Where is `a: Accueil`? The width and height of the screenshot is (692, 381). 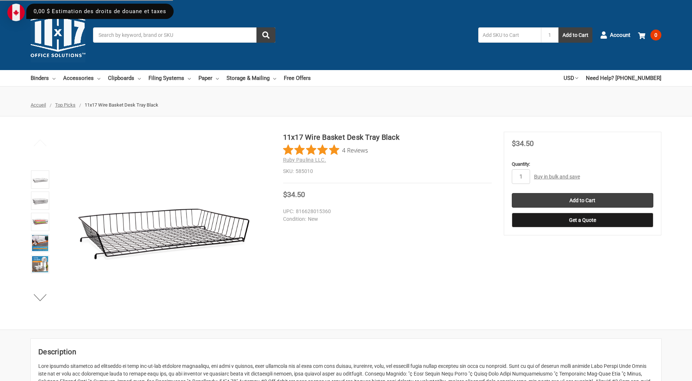 a: Accueil is located at coordinates (38, 105).